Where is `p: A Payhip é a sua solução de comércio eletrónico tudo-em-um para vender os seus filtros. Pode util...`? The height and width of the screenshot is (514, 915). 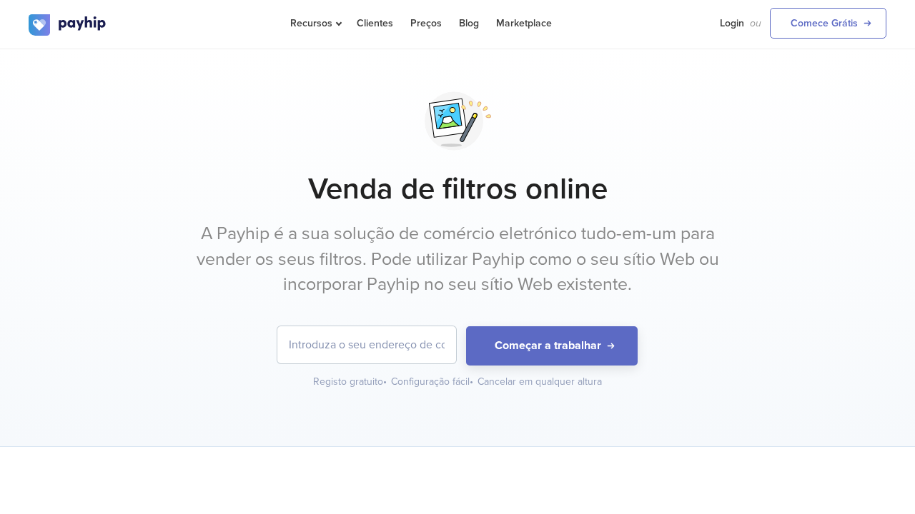 p: A Payhip é a sua solução de comércio eletrónico tudo-em-um para vender os seus filtros. Pode util... is located at coordinates (457, 259).